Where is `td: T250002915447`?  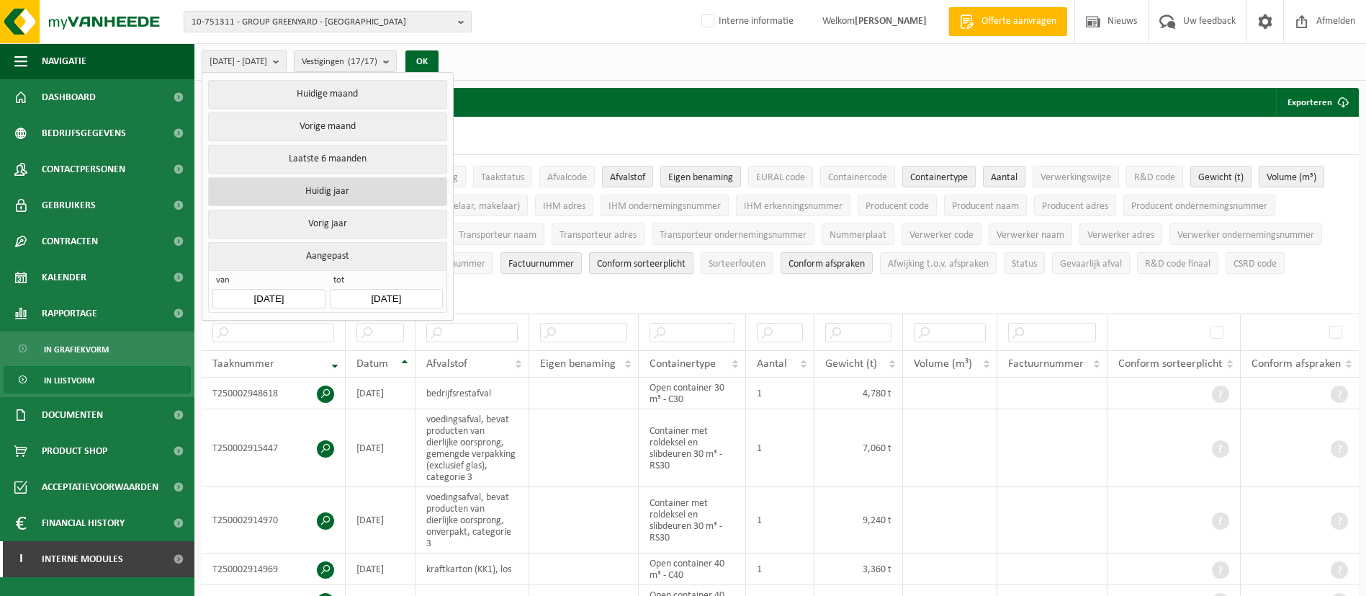 td: T250002915447 is located at coordinates (274, 448).